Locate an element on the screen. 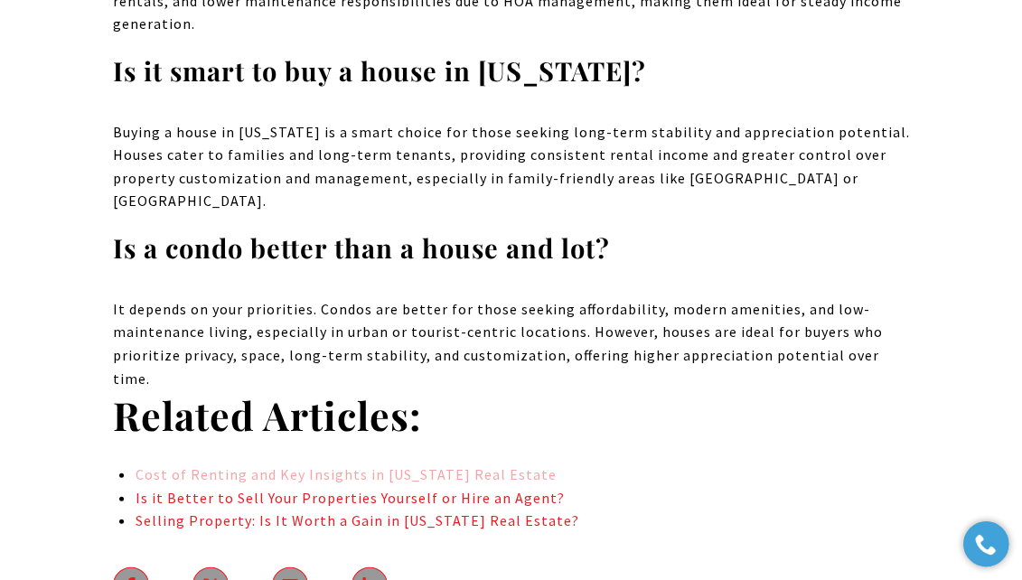 Image resolution: width=1022 pixels, height=580 pixels. a: Selling Property: Is It Worth a Gain in Puerto Rico Real Estate? - open in a new tab is located at coordinates (356, 520).